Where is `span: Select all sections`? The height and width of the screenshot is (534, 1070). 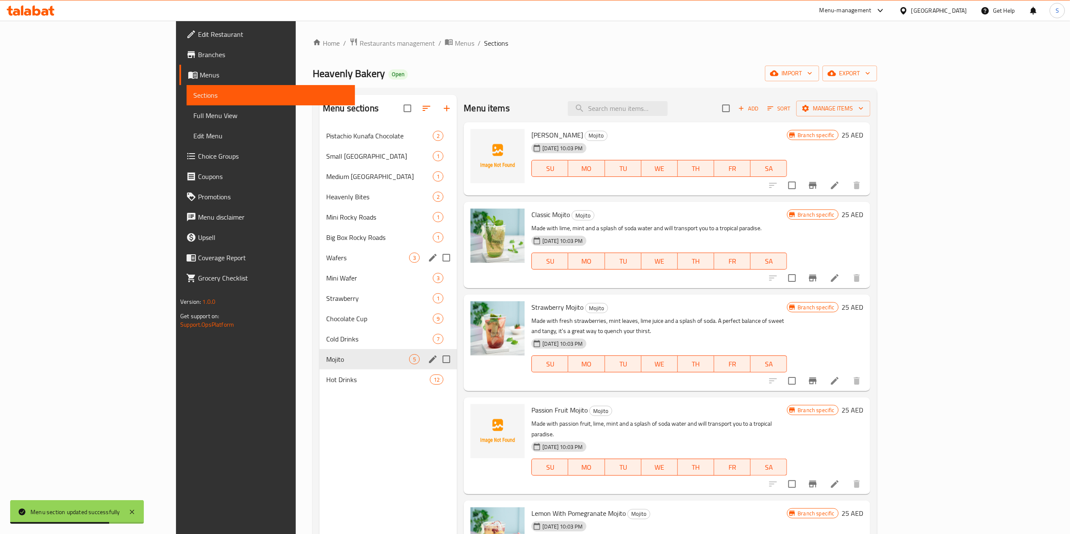 span: Select all sections is located at coordinates (408, 108).